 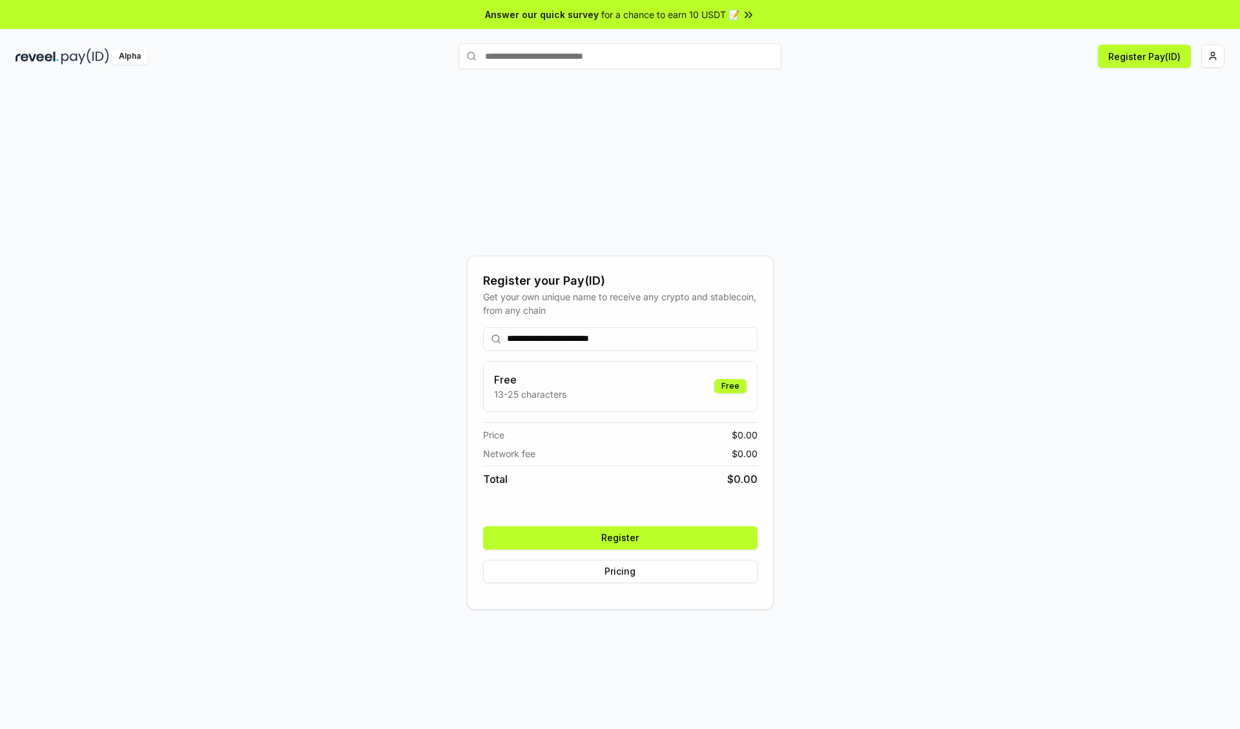 I want to click on span: Answer our quick survey, so click(x=542, y=14).